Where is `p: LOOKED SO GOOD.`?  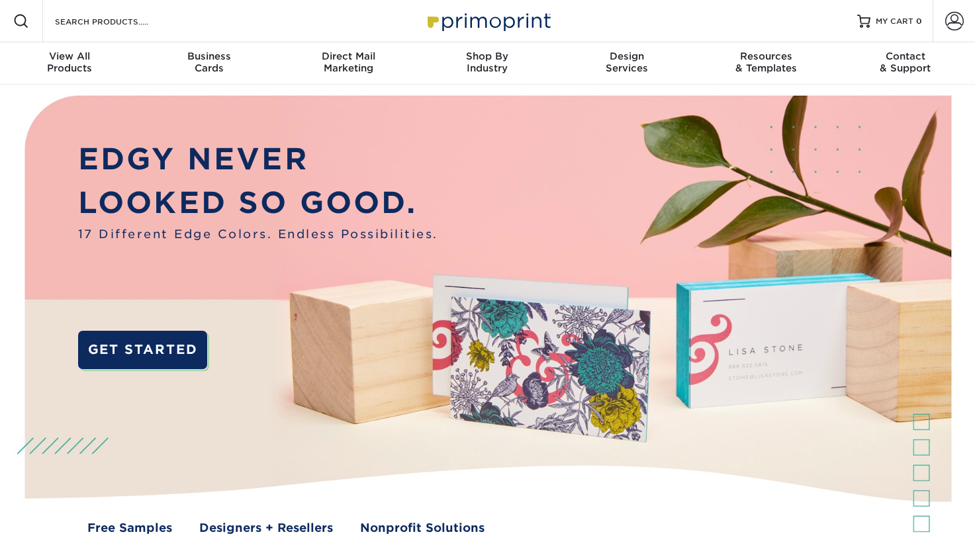 p: LOOKED SO GOOD. is located at coordinates (258, 203).